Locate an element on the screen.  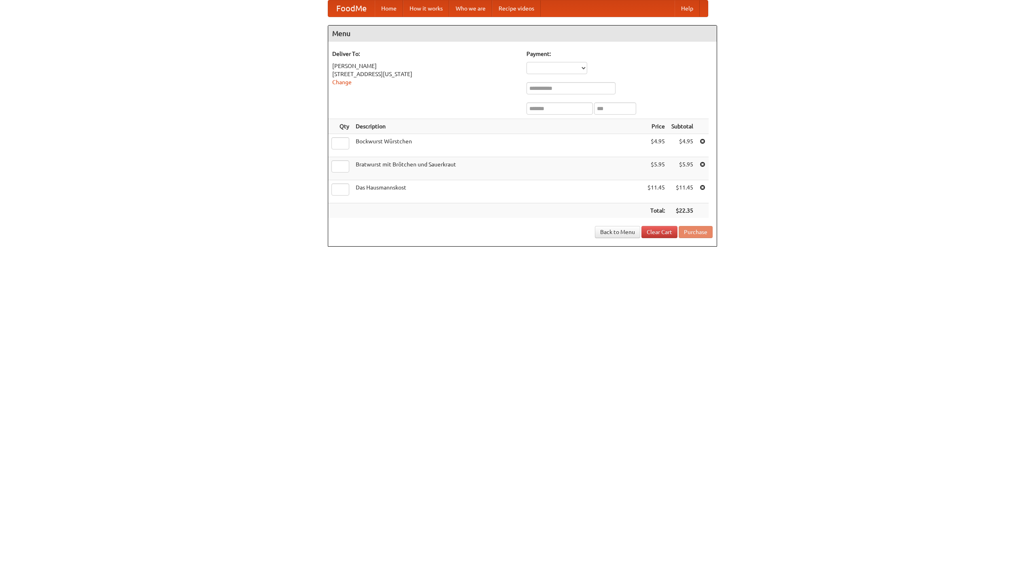
th: Subtotal is located at coordinates (682, 126).